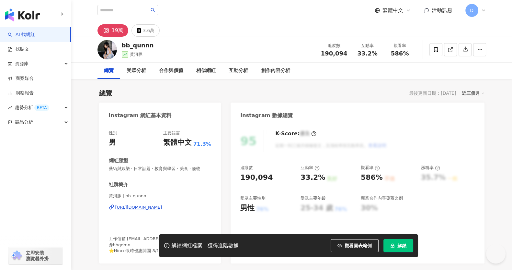 This screenshot has height=270, width=512. Describe the element at coordinates (393, 245) in the screenshot. I see `span: lock` at that location.